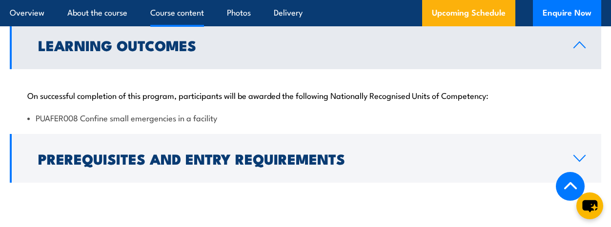  What do you see at coordinates (305, 118) in the screenshot?
I see `li: PUAFER008 Confine small emergencies in a facility` at bounding box center [305, 118].